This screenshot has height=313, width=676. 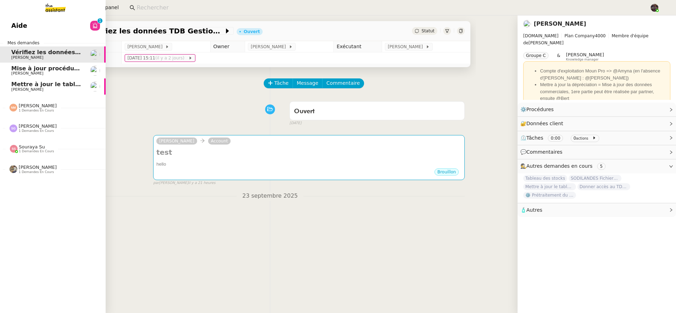 I want to click on span: Knowledge manager, so click(x=582, y=59).